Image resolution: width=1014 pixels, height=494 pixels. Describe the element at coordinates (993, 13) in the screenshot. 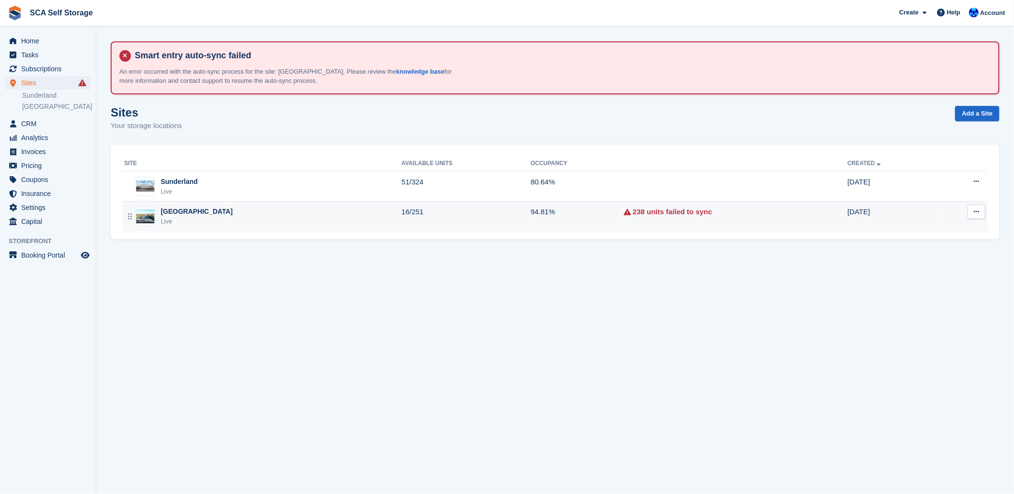

I see `span: Account` at that location.